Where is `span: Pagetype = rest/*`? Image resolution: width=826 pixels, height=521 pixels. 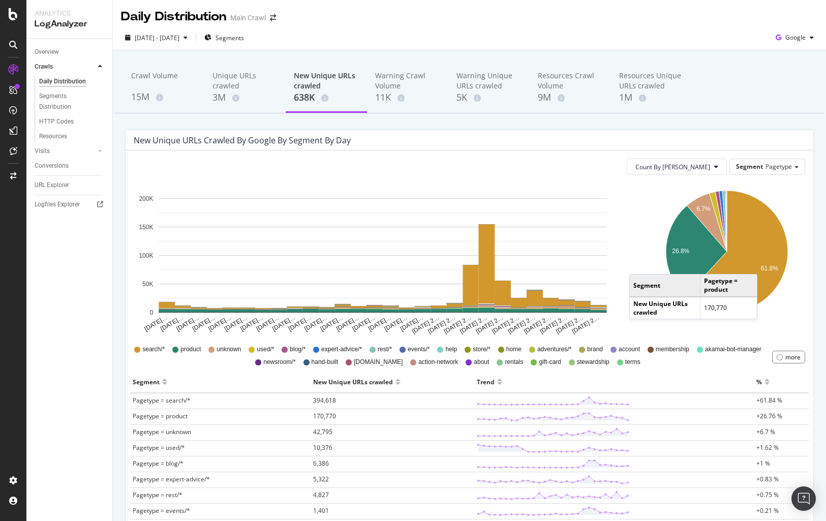 span: Pagetype = rest/* is located at coordinates (157, 494).